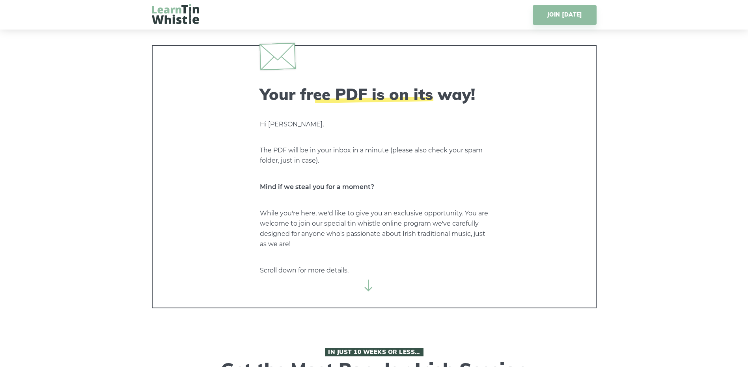 This screenshot has width=748, height=367. Describe the element at coordinates (374, 271) in the screenshot. I see `p: Scroll down for more details.` at that location.